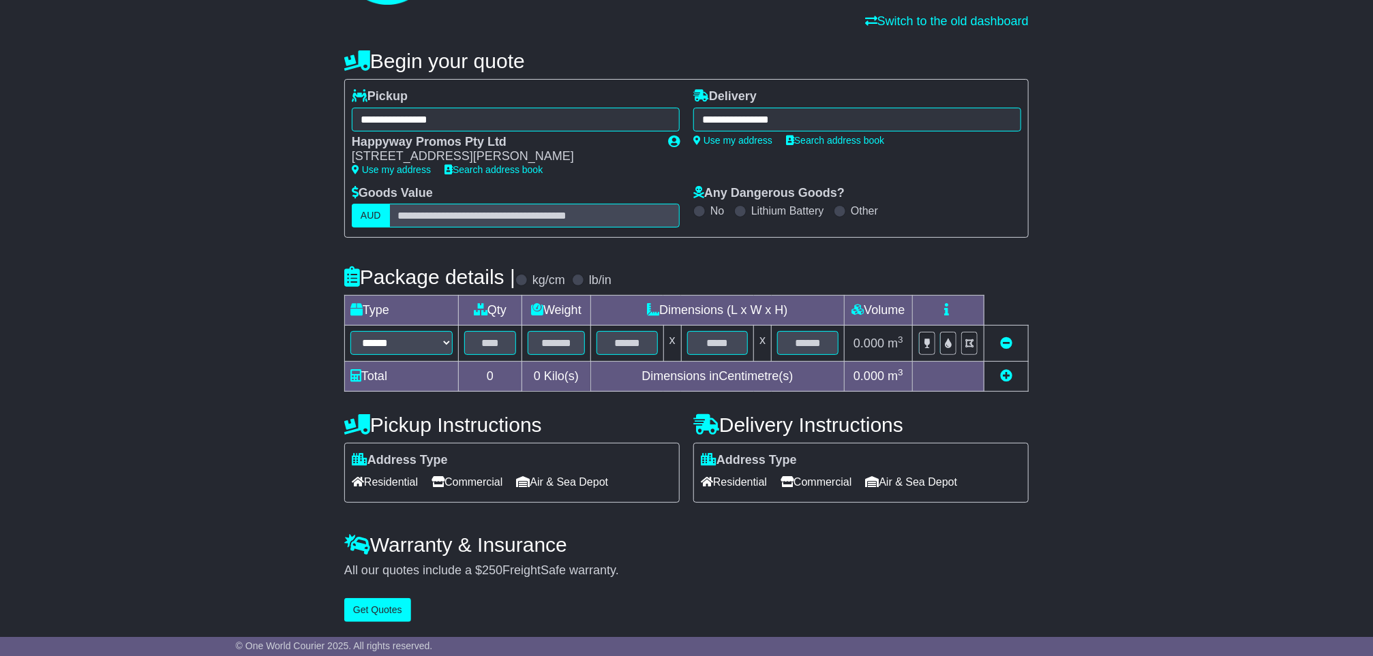  Describe the element at coordinates (371, 215) in the screenshot. I see `label: AUD` at that location.